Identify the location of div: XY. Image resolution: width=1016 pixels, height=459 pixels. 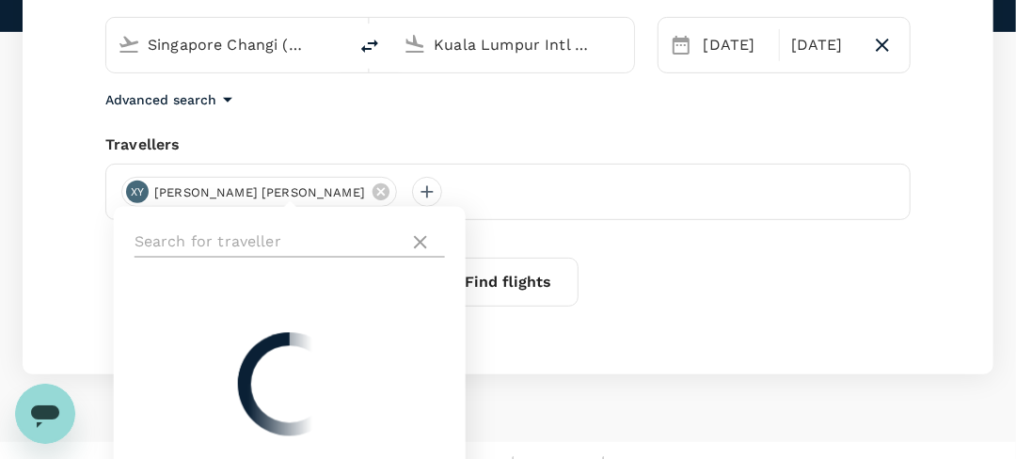
(137, 192).